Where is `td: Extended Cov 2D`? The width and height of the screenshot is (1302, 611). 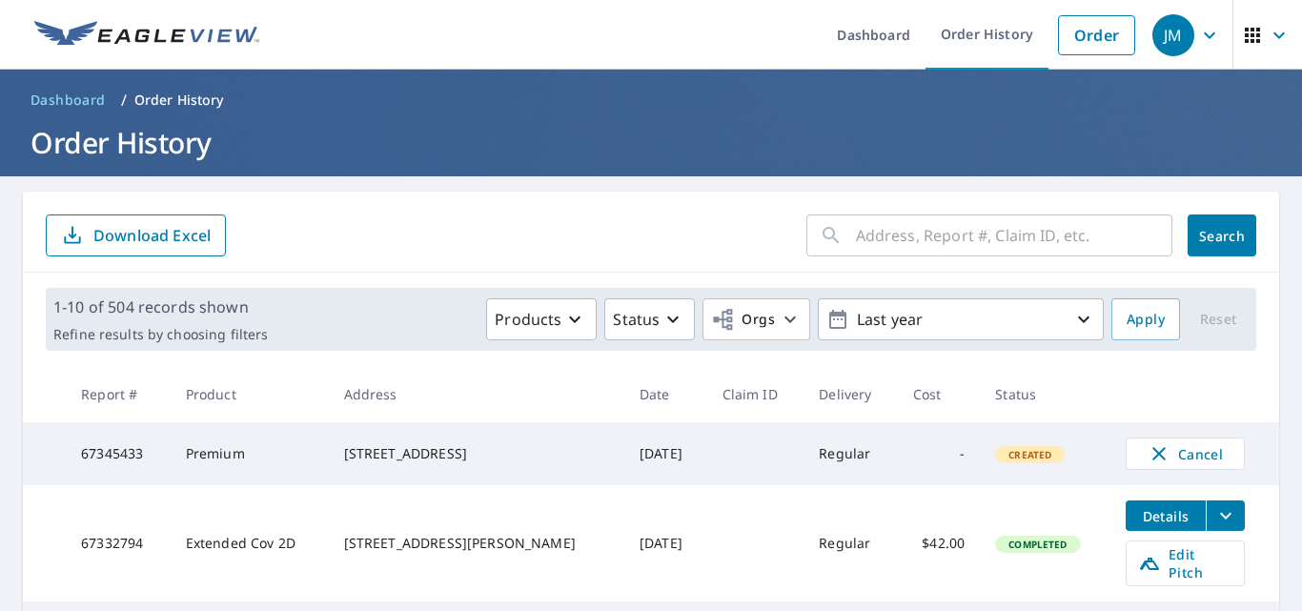 td: Extended Cov 2D is located at coordinates (250, 543).